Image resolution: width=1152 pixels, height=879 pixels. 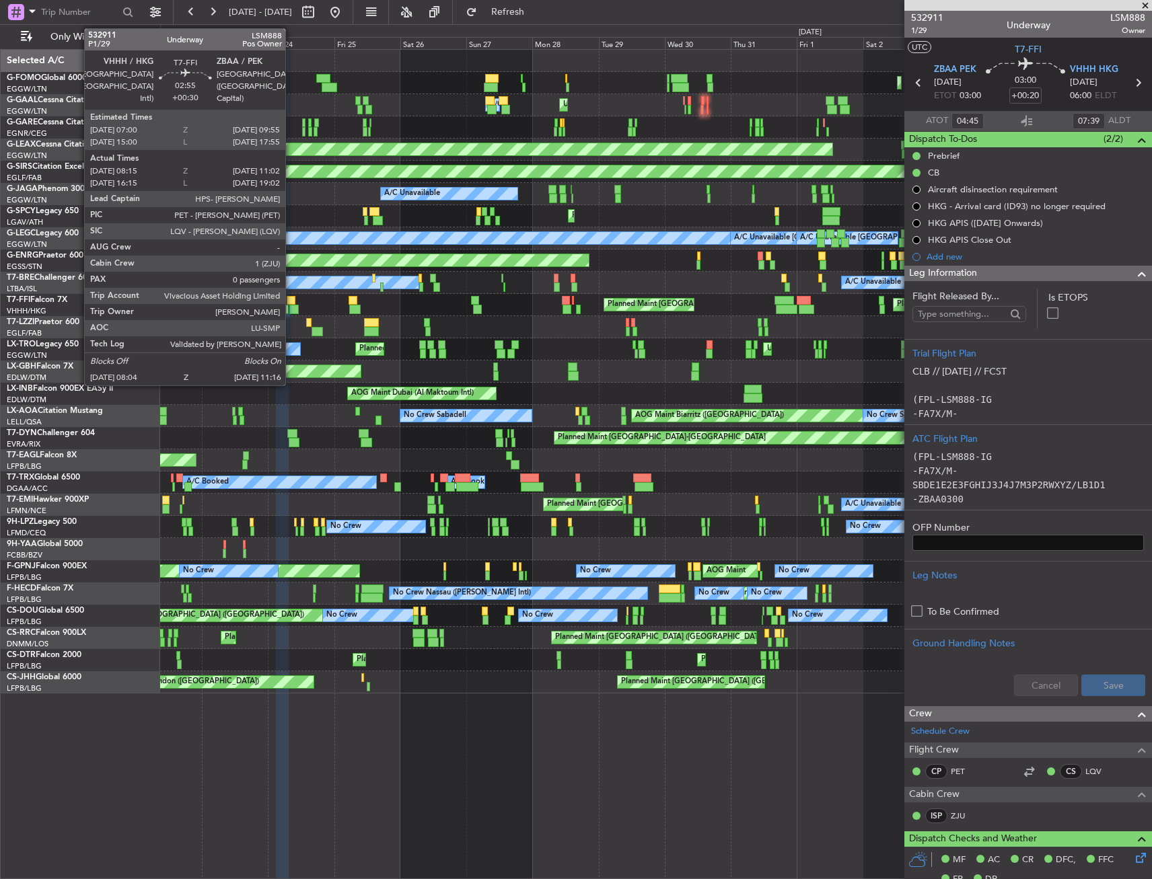 I want to click on a: LGAV/ATH, so click(x=25, y=222).